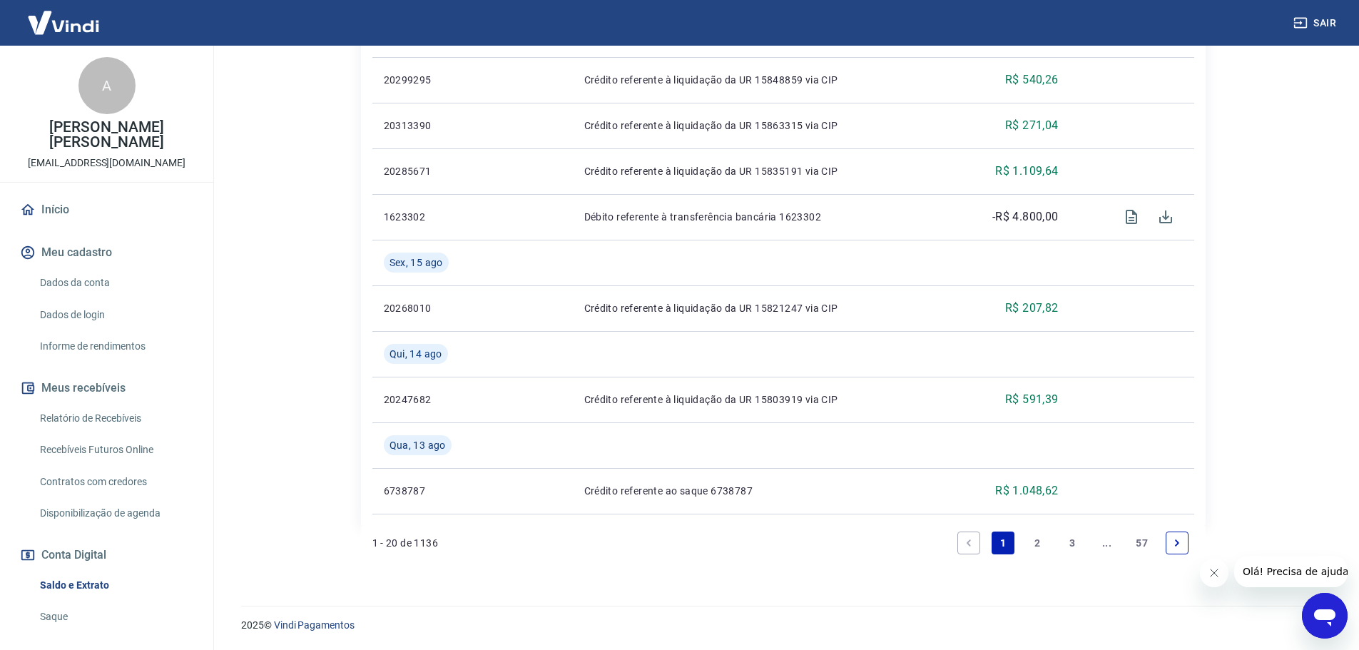 This screenshot has height=650, width=1359. I want to click on a: Relatório de Recebíveis, so click(115, 418).